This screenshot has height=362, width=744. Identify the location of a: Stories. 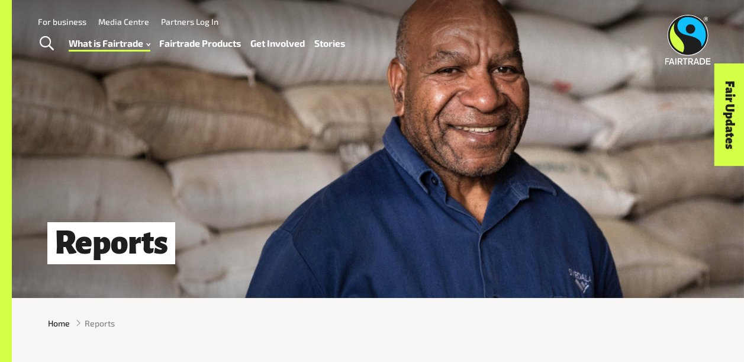
(330, 43).